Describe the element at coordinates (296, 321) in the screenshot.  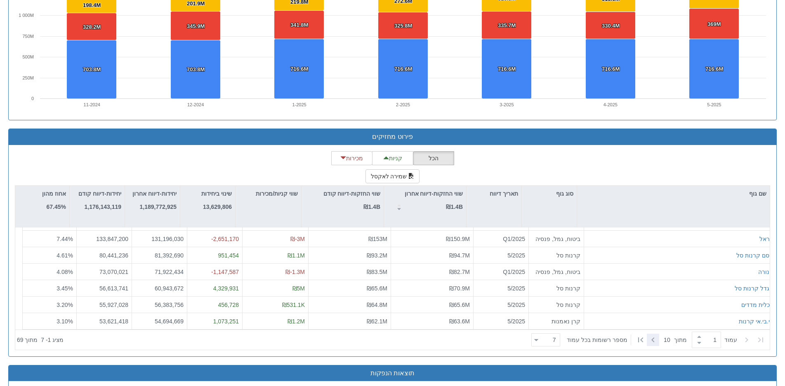
I see `span: ₪1.2M` at that location.